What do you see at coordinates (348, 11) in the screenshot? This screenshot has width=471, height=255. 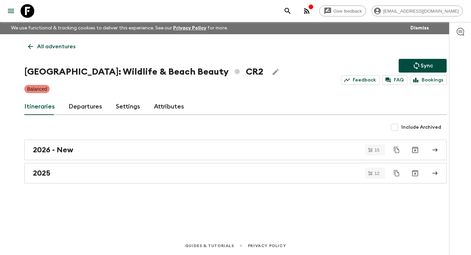 I see `span: Give feedback` at bounding box center [348, 11].